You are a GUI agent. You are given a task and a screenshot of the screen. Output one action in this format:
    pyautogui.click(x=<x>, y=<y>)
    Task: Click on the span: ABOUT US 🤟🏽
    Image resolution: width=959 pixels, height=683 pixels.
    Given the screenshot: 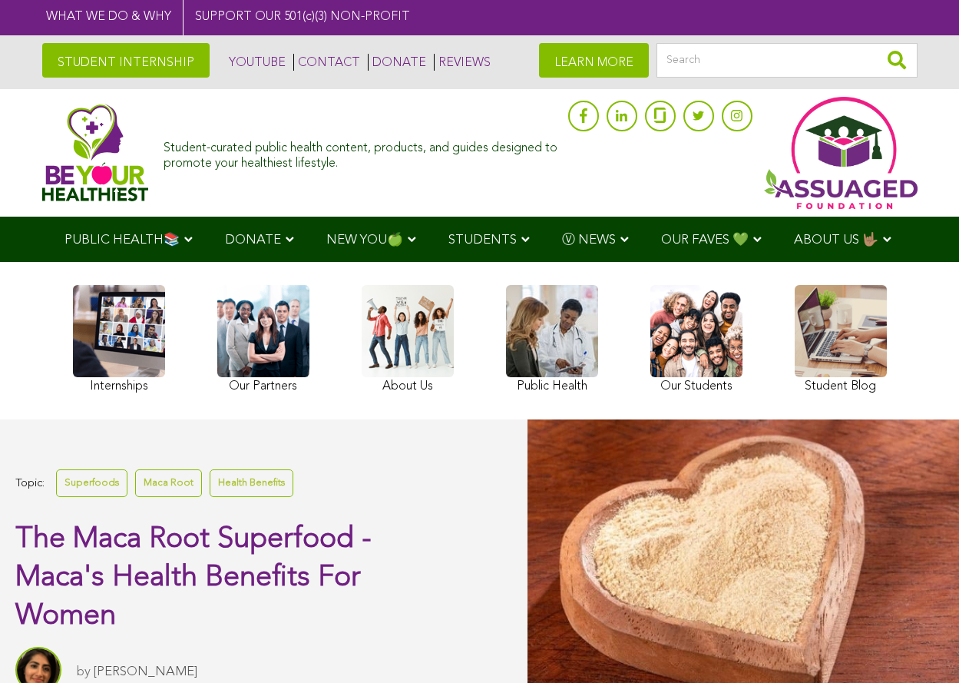 What is the action you would take?
    pyautogui.click(x=836, y=240)
    